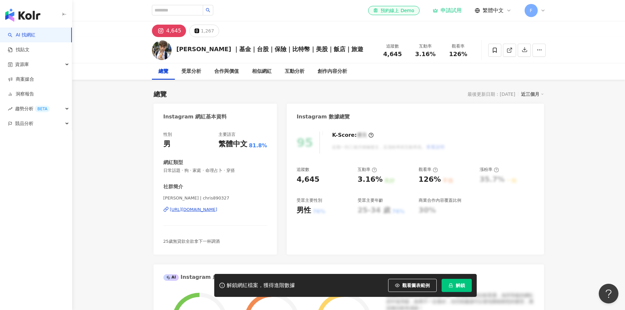  I want to click on a: 商案媒合, so click(21, 79).